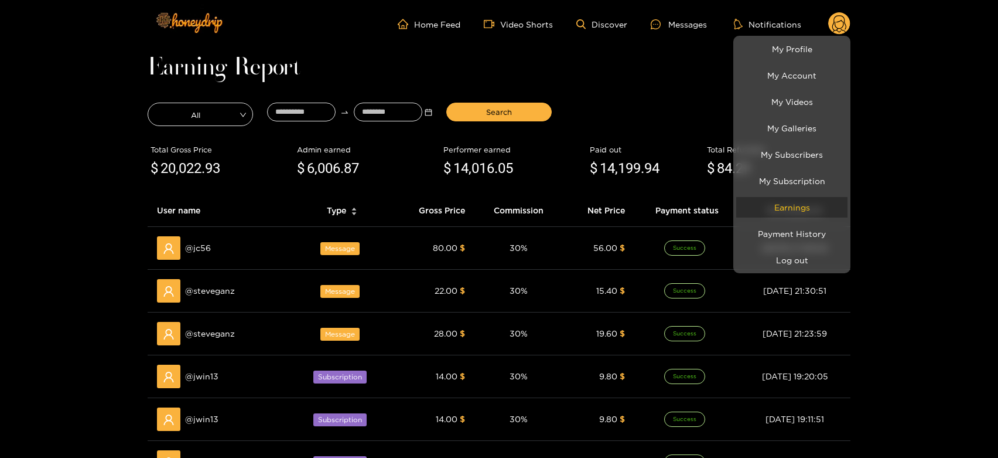 This screenshot has width=998, height=458. Describe the element at coordinates (792, 128) in the screenshot. I see `a: My Galleries` at that location.